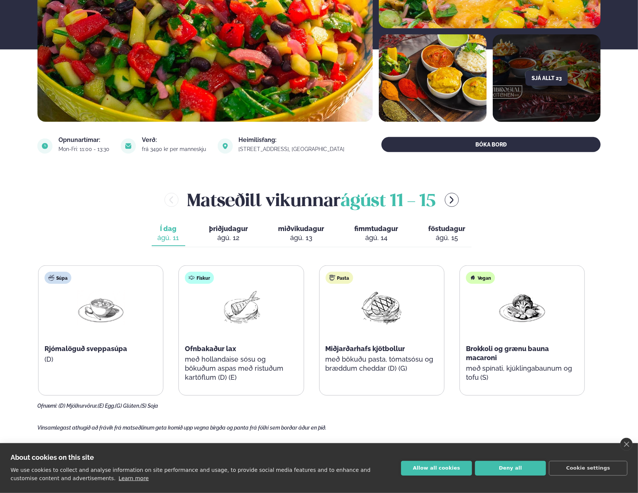  Describe the element at coordinates (382, 364) in the screenshot. I see `p: með bökuðu pasta, tómatsósu og bræddum cheddar (D) (G)` at that location.